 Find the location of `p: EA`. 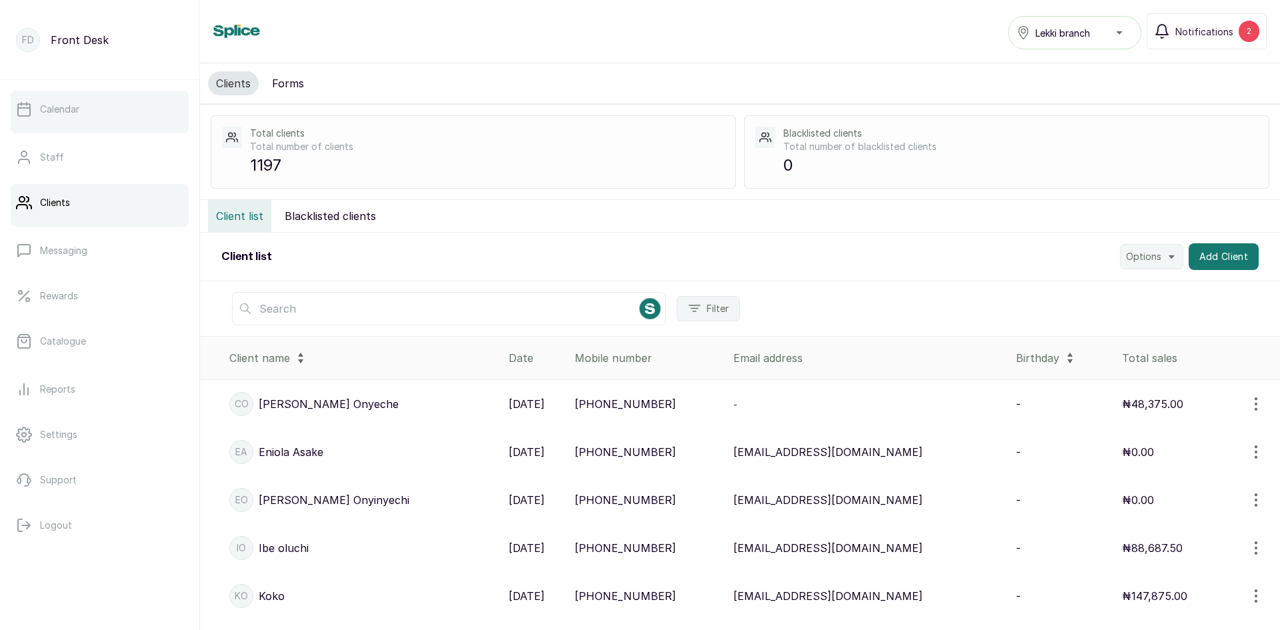

p: EA is located at coordinates (241, 452).